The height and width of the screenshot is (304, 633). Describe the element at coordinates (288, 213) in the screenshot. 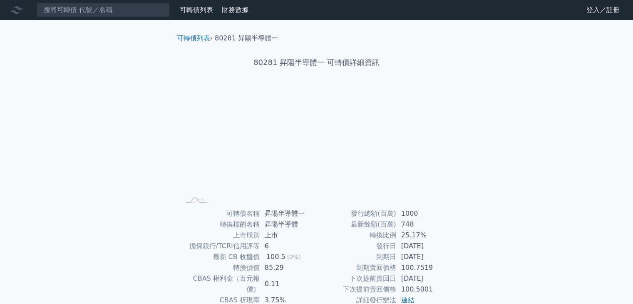

I see `td: 昇陽半導體一` at that location.